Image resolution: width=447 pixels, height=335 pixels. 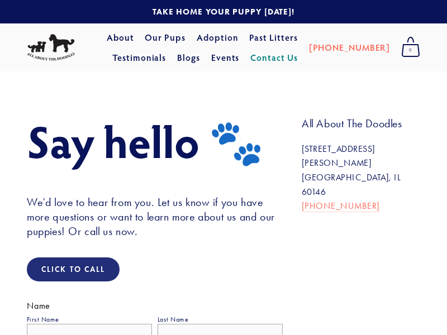 What do you see at coordinates (411, 47) in the screenshot?
I see `a: 0 items in cart` at bounding box center [411, 47].